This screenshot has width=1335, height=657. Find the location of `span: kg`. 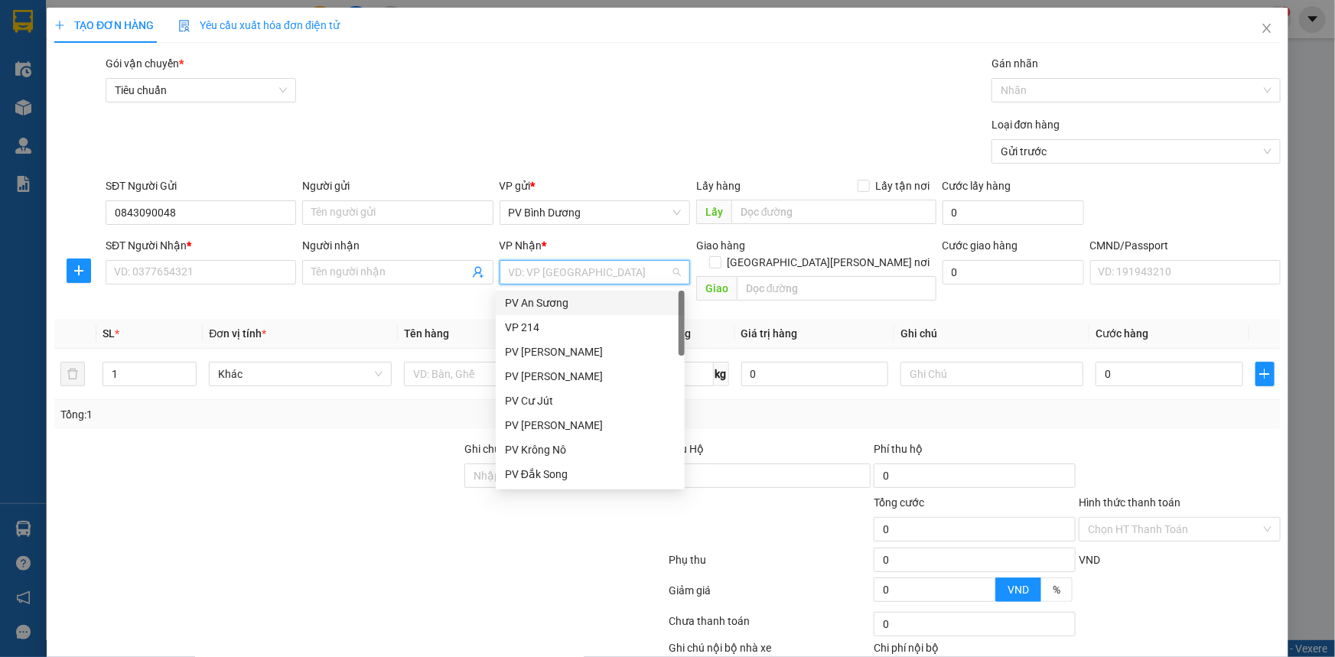

span: kg is located at coordinates (722, 374).